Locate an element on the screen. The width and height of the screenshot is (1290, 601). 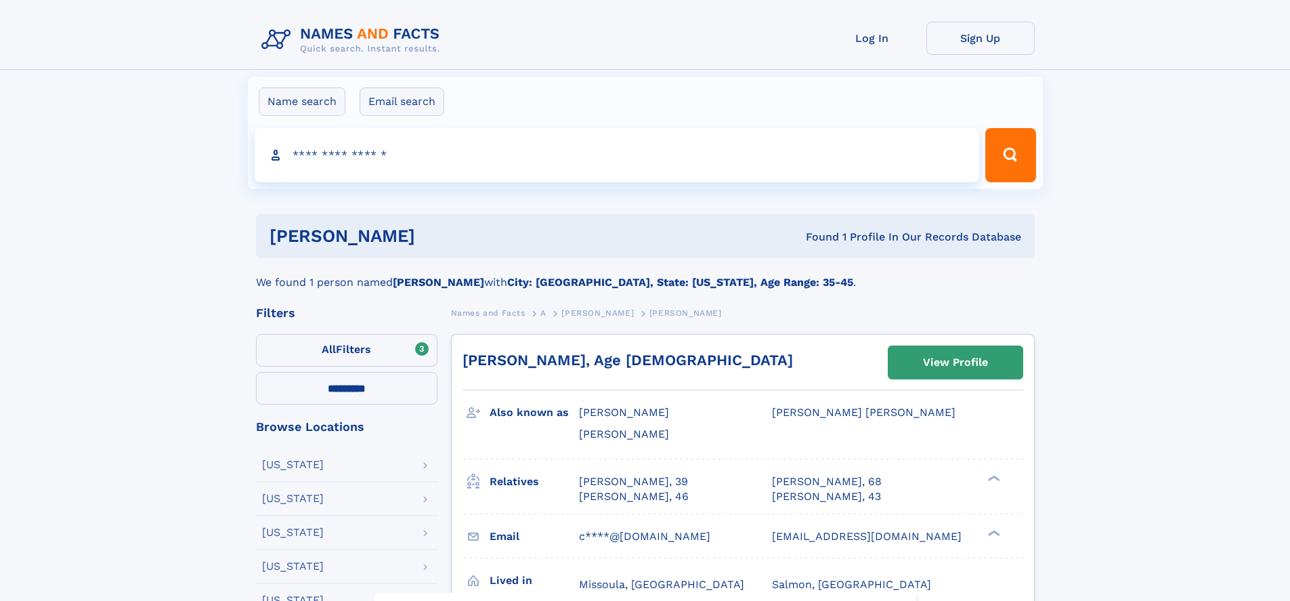
div: Filters is located at coordinates (347, 313).